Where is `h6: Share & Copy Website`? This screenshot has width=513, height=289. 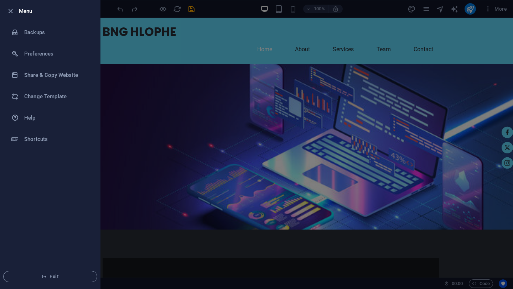 h6: Share & Copy Website is located at coordinates (57, 75).